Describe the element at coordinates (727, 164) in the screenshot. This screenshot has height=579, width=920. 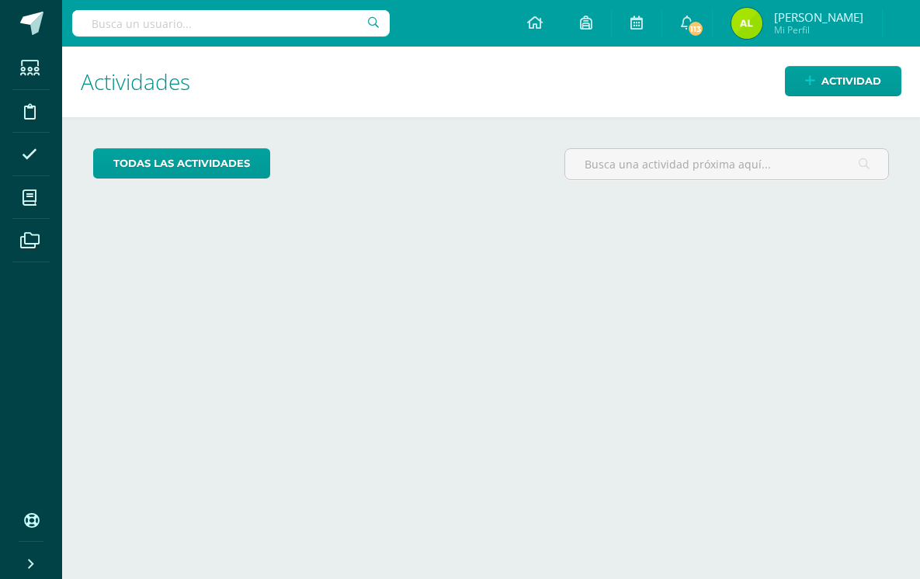
I see `input: Busca una actividad próxima aquí...` at that location.